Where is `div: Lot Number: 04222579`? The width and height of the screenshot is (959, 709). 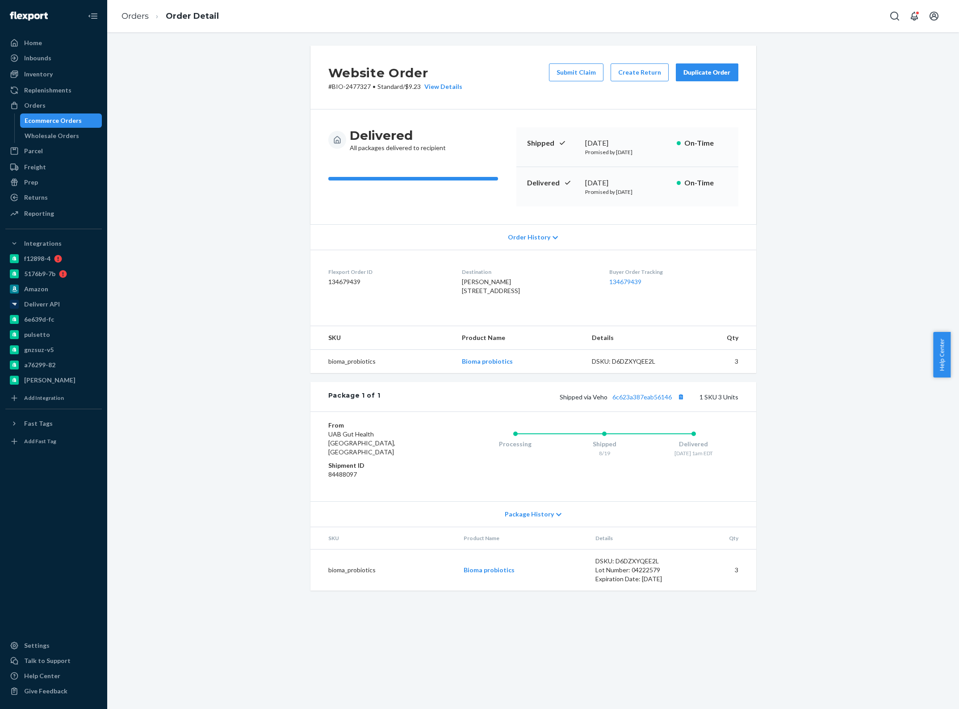 div: Lot Number: 04222579 is located at coordinates (637, 570).